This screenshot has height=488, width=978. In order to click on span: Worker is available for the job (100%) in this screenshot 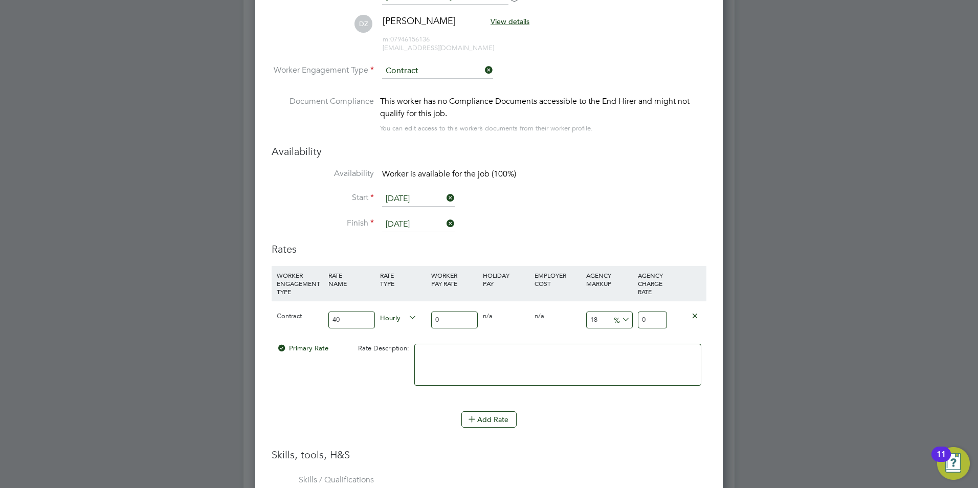, I will do `click(449, 174)`.